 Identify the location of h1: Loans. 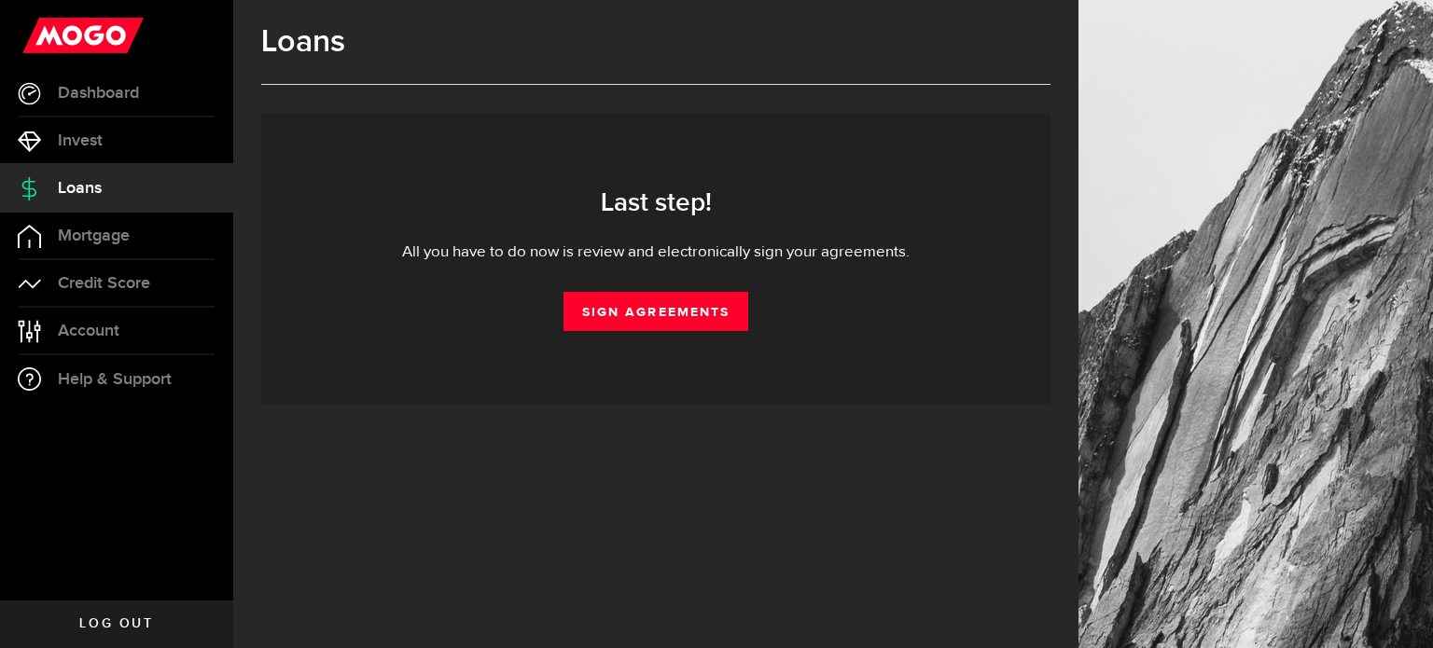
(656, 42).